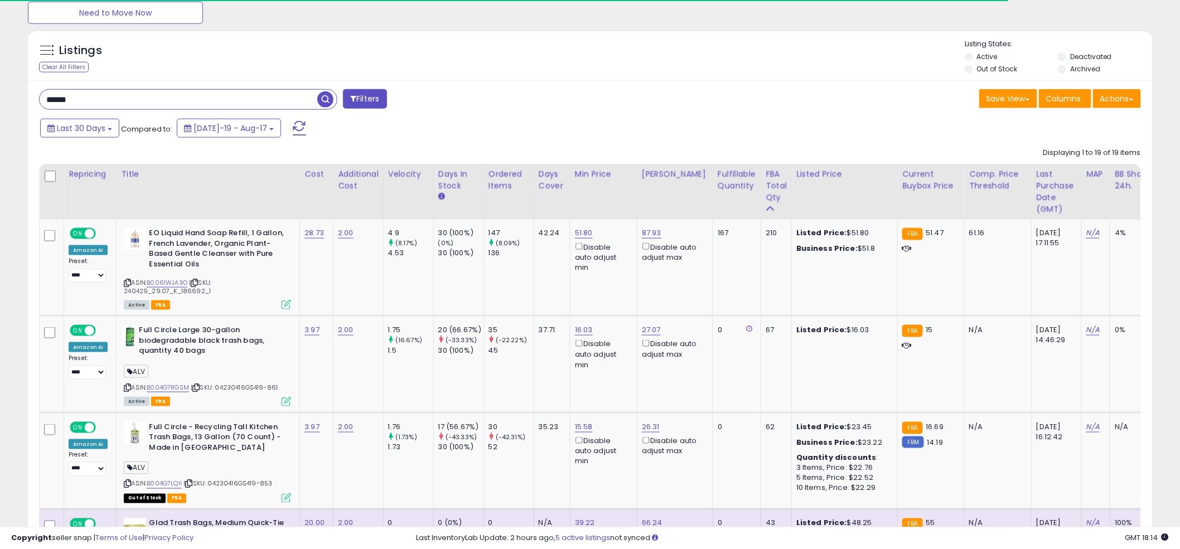 This screenshot has height=549, width=1180. I want to click on img: 11EE-WHmbLL._SL40_.jpg, so click(135, 433).